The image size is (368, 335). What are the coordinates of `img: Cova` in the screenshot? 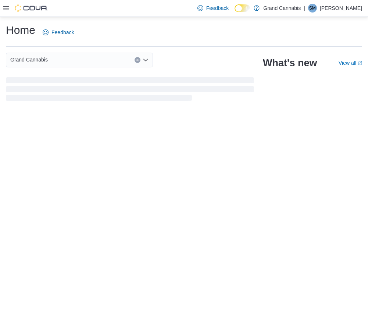 It's located at (31, 8).